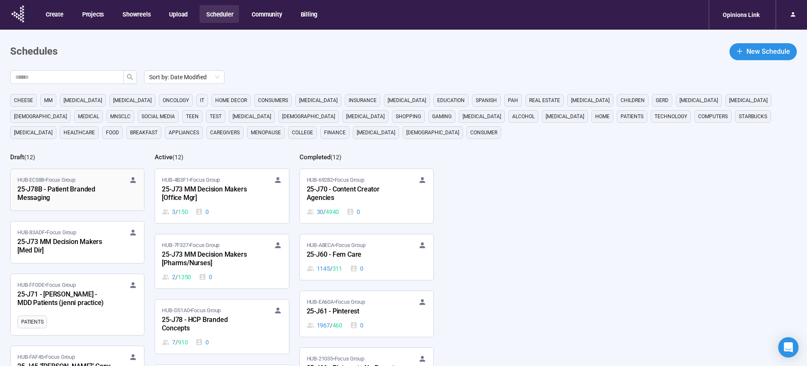  Describe the element at coordinates (47, 285) in the screenshot. I see `span: HUB-FF0DE • Focus Group` at that location.